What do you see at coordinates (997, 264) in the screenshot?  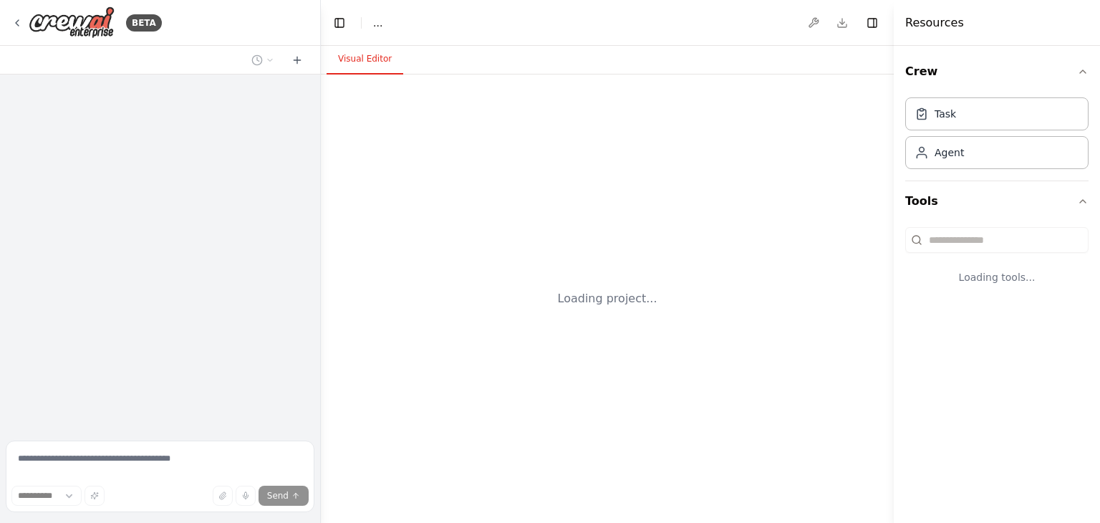 I see `div: Tools` at bounding box center [997, 264].